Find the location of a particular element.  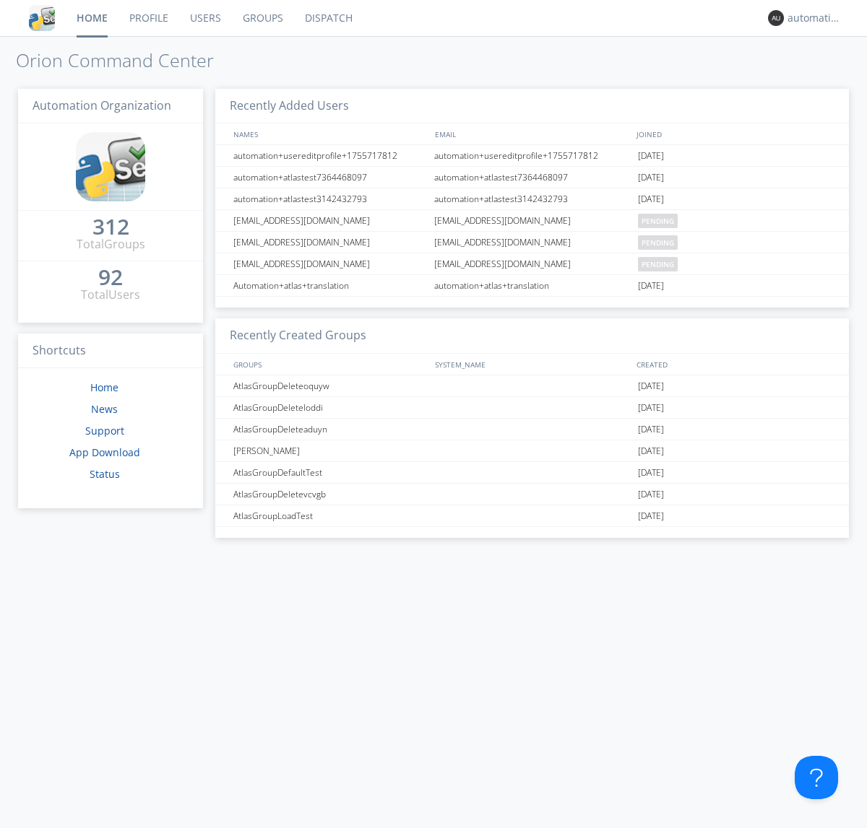

div: EMAIL is located at coordinates (532, 134).